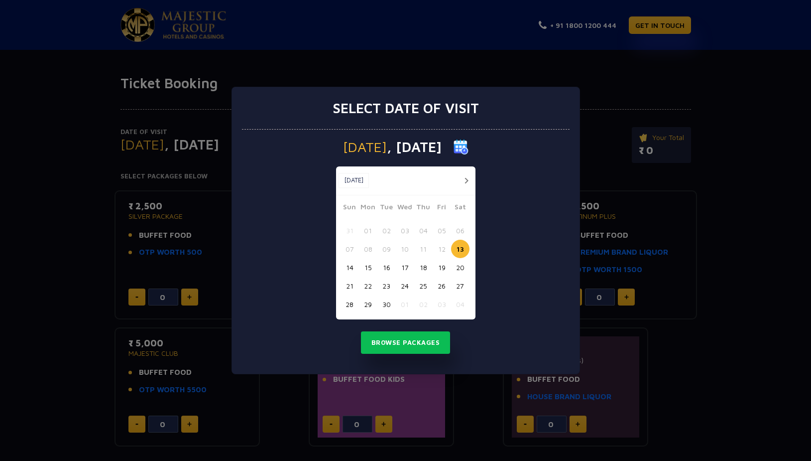  Describe the element at coordinates (405, 249) in the screenshot. I see `button: 10` at that location.